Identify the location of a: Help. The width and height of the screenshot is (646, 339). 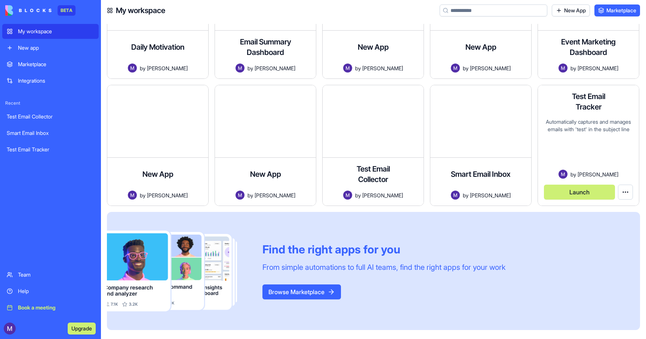
(51, 291).